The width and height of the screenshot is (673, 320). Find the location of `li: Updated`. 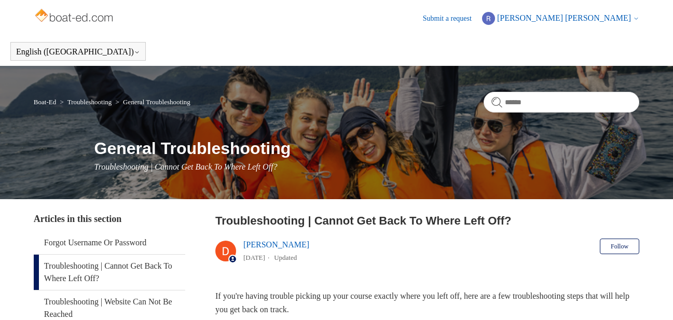

li: Updated is located at coordinates (285, 257).